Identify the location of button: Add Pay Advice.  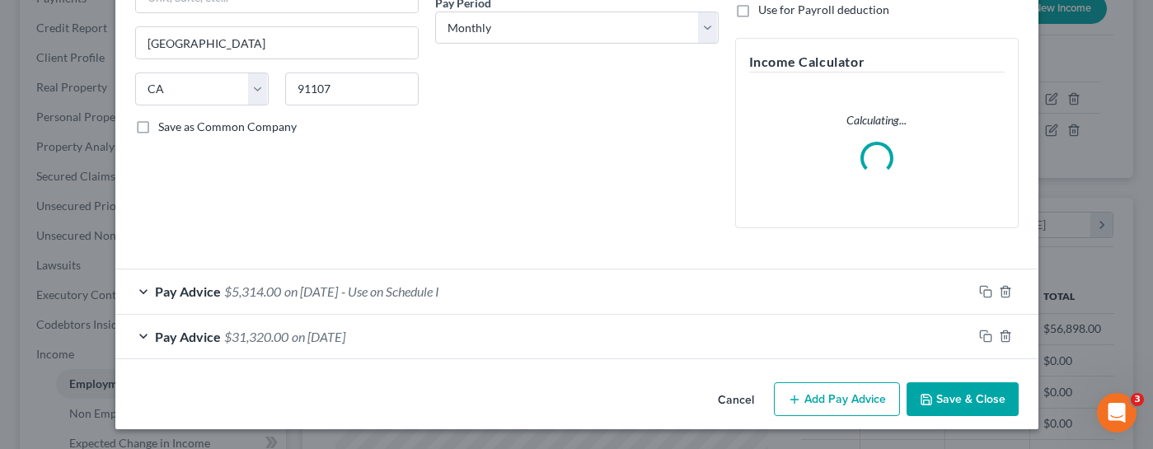
(837, 400).